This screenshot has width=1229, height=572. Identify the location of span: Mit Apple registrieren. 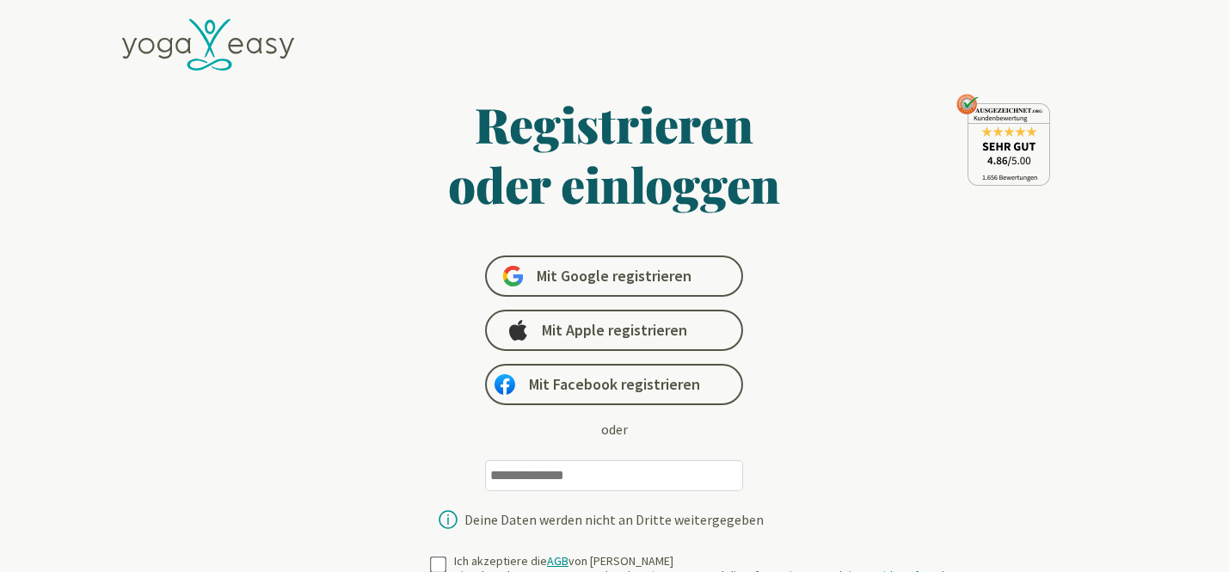
(614, 330).